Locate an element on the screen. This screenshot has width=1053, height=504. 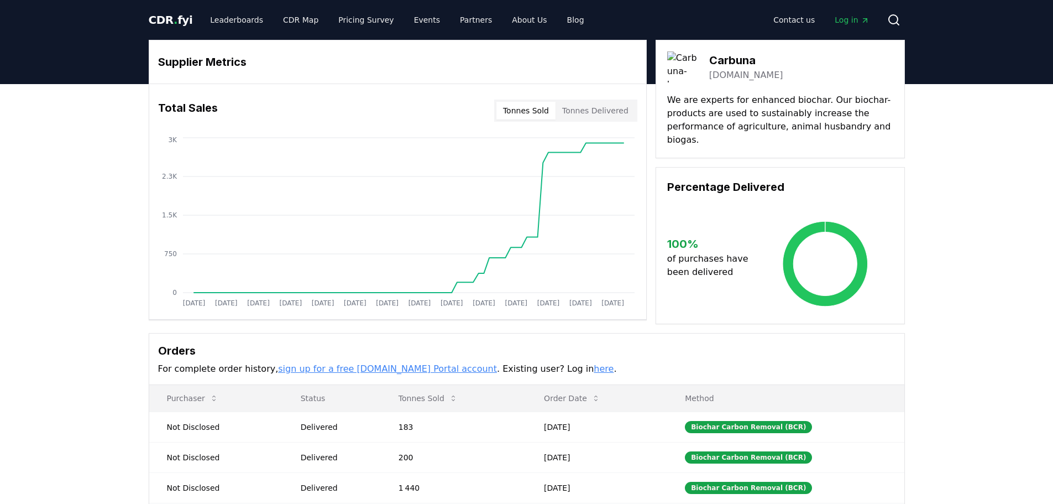
a: Partners is located at coordinates (476, 20).